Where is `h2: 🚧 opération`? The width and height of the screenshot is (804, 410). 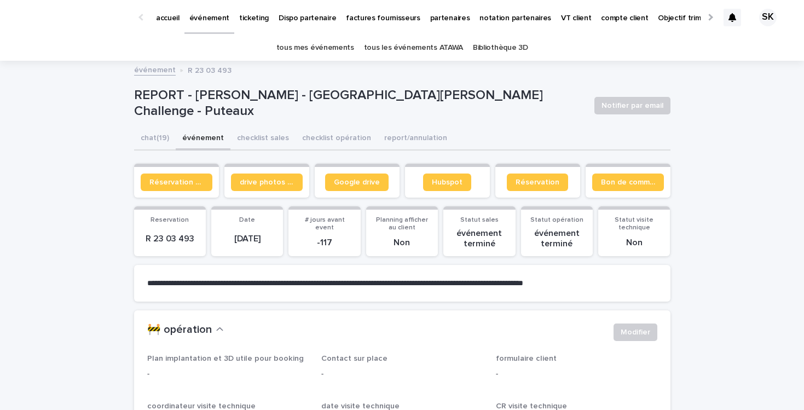
h2: 🚧 opération is located at coordinates (180, 330).